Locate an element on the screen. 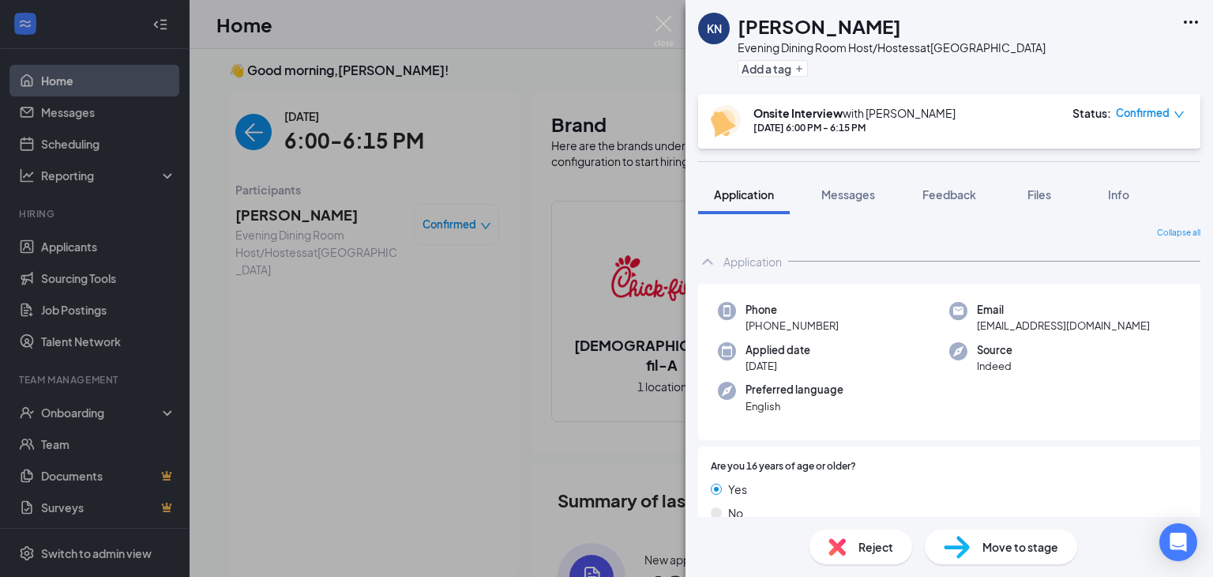 The height and width of the screenshot is (577, 1213). div: Status : is located at coordinates (1092, 113).